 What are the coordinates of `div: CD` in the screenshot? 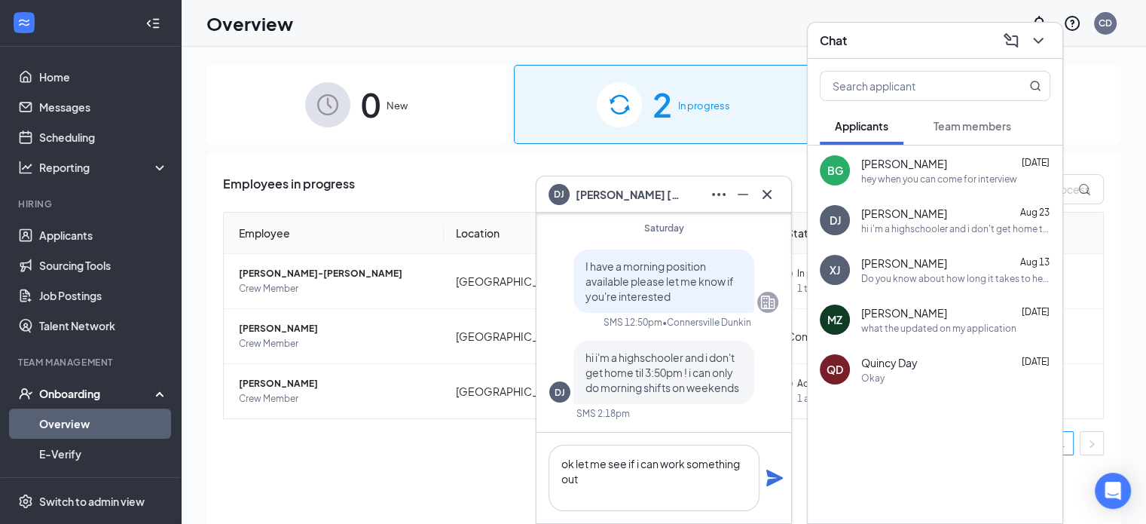 It's located at (1105, 23).